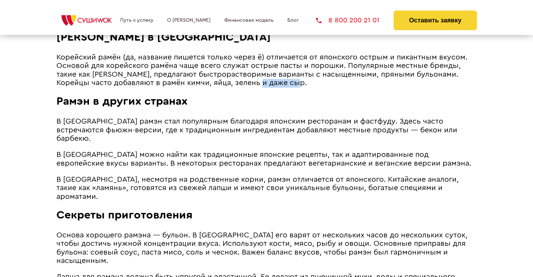 The image size is (533, 277). Describe the element at coordinates (249, 20) in the screenshot. I see `a: Финансовая модель` at that location.